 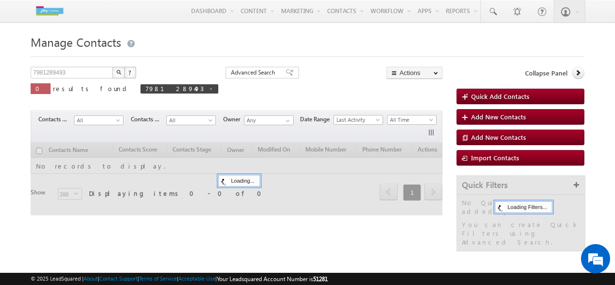 I want to click on span: Last Activity, so click(x=357, y=120).